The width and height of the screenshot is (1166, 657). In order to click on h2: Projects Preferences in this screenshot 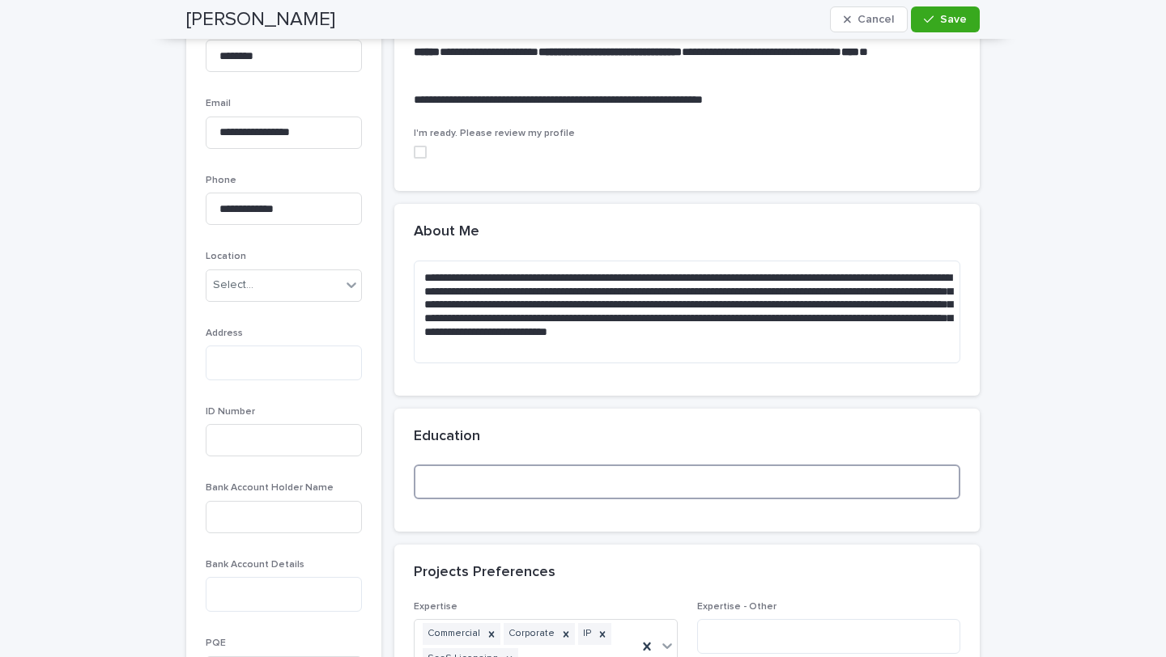, I will do `click(484, 573)`.